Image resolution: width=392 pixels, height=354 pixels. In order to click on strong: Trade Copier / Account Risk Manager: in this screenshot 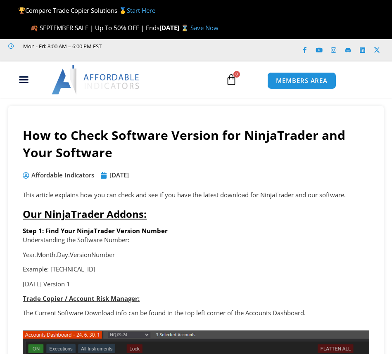, I will do `click(81, 298)`.